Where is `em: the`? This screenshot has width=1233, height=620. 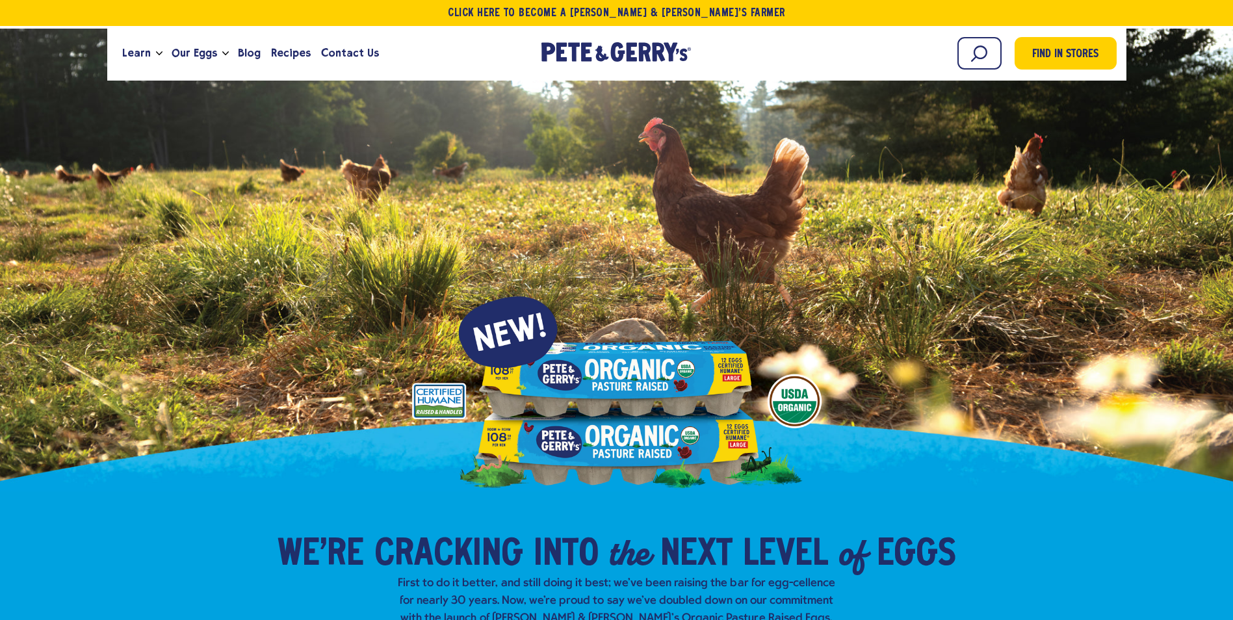
em: the is located at coordinates (629, 553).